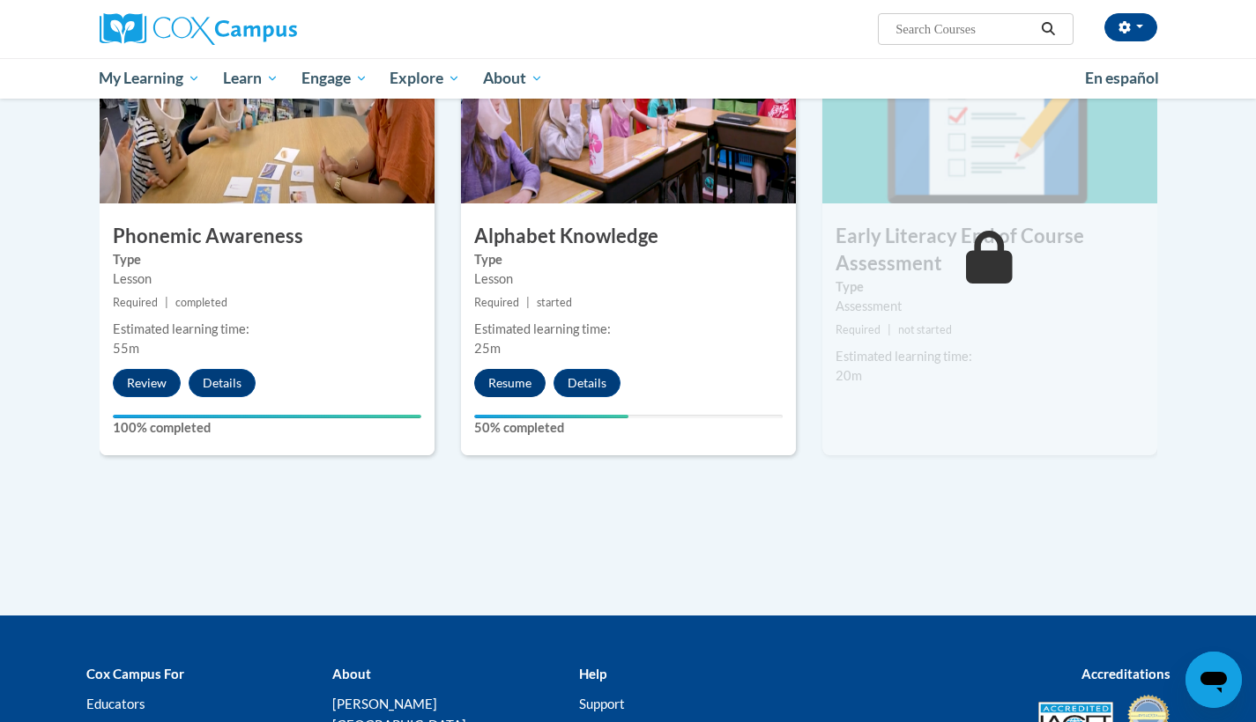 This screenshot has height=722, width=1256. What do you see at coordinates (554, 302) in the screenshot?
I see `span: started` at bounding box center [554, 302].